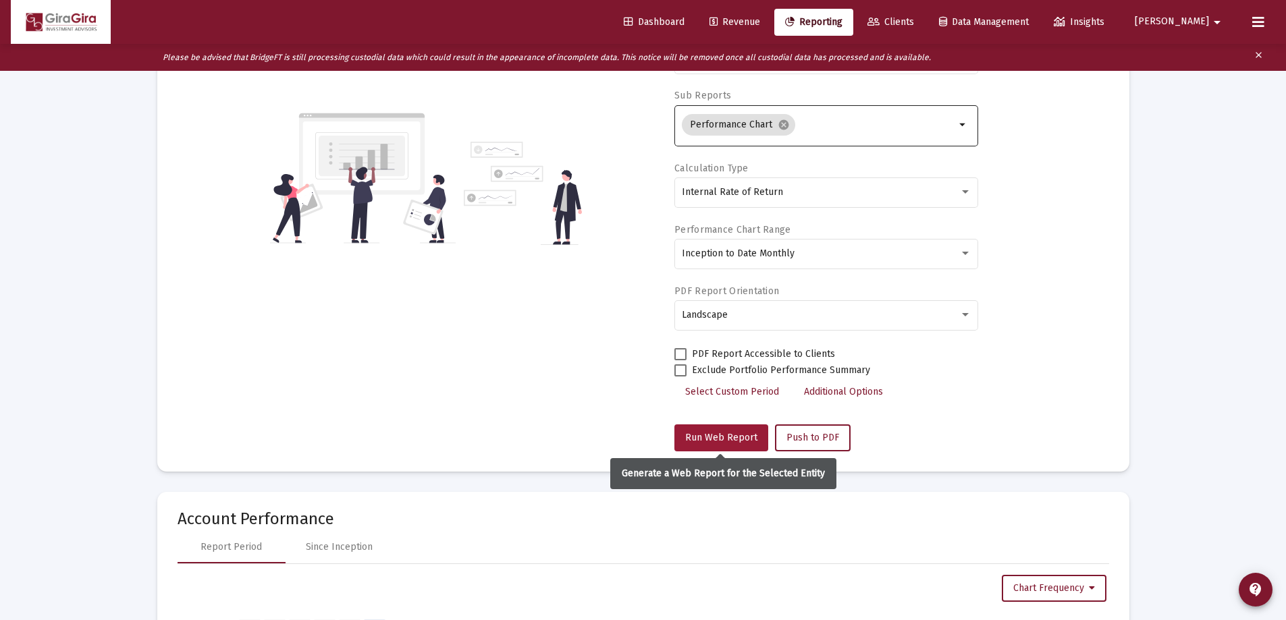  Describe the element at coordinates (339, 547) in the screenshot. I see `div: Since Inception` at that location.